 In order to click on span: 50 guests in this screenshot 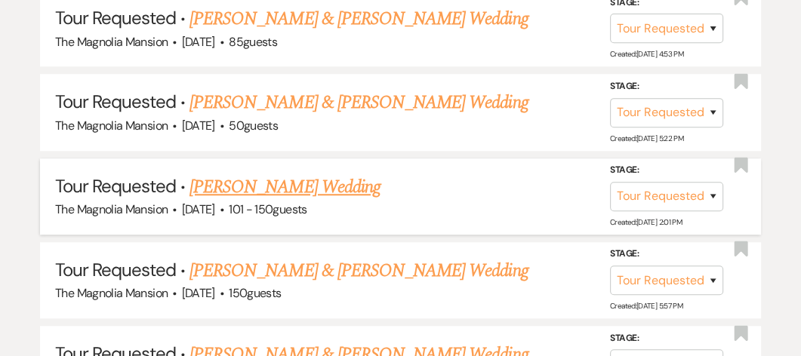, I will do `click(253, 125)`.